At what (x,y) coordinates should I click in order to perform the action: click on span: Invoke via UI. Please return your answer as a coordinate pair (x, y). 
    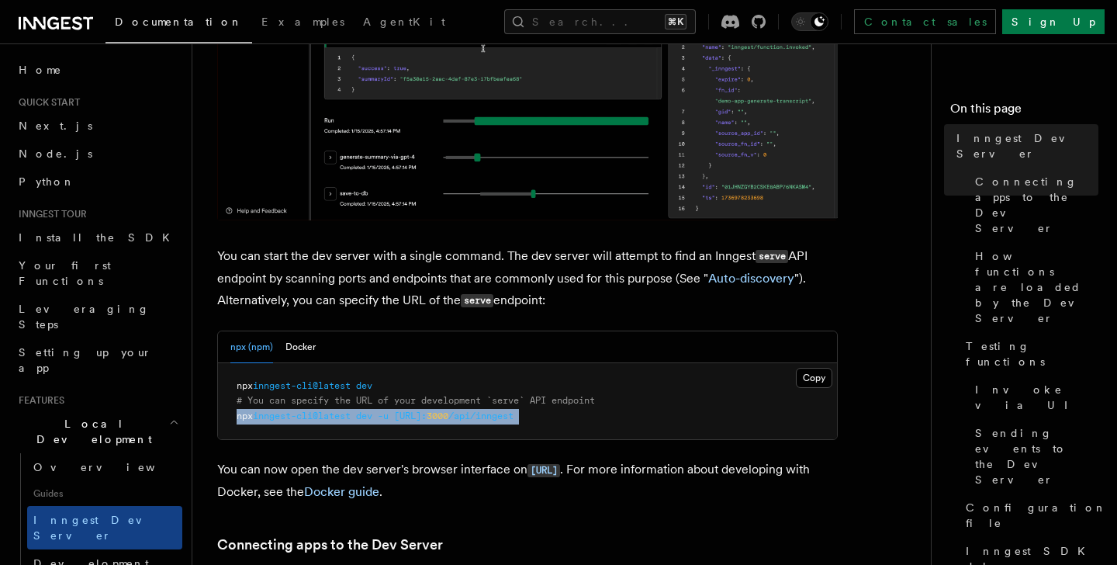
    Looking at the image, I should click on (1037, 397).